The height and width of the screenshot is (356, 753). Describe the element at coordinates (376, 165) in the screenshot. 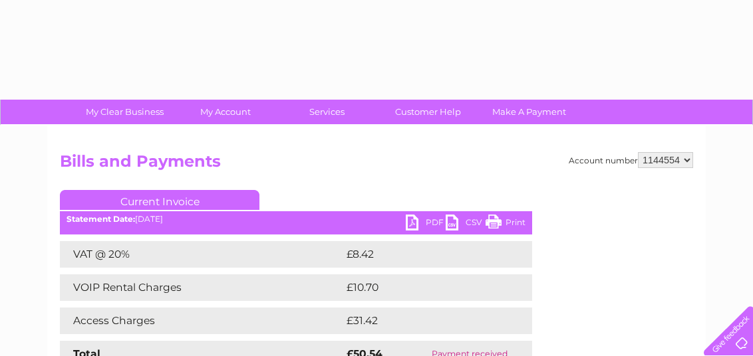

I see `h2: Bills and Payments` at that location.